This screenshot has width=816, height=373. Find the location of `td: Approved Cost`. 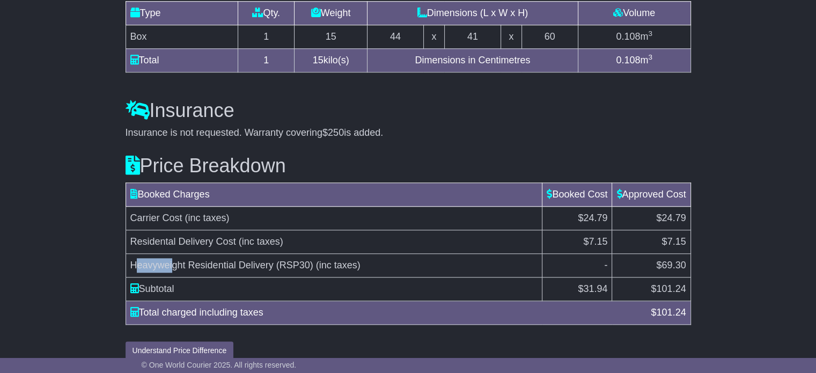

td: Approved Cost is located at coordinates (651, 195).